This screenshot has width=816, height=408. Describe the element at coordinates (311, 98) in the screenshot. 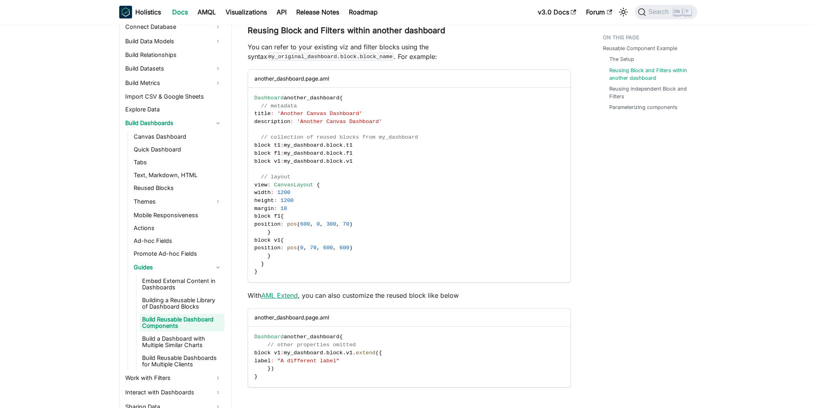

I see `span: another_dashboard` at that location.